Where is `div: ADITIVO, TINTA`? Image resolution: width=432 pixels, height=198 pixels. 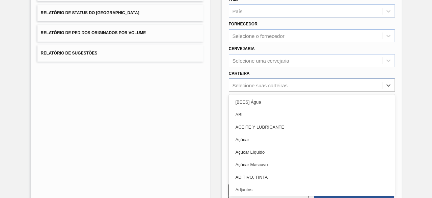
div: ADITIVO, TINTA is located at coordinates (312, 177).